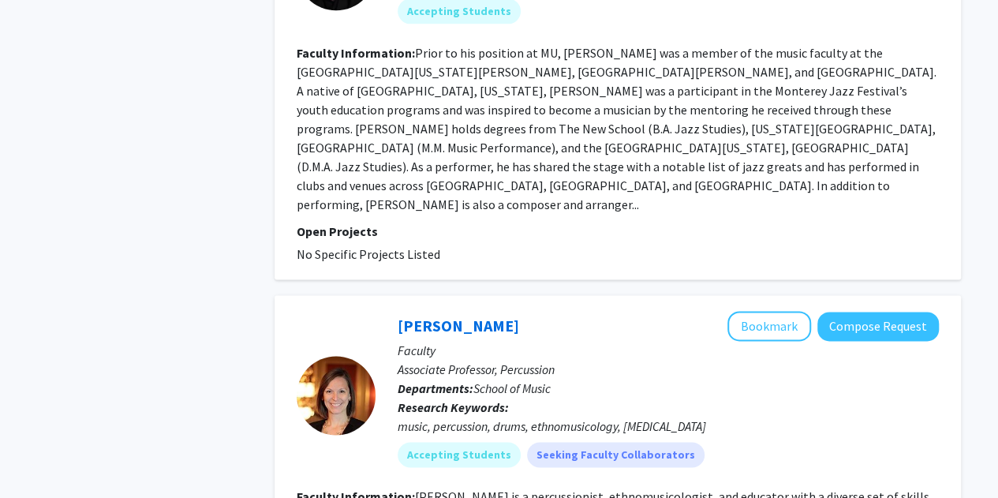 This screenshot has width=998, height=498. I want to click on button: Add Megan Arns to Bookmarks, so click(769, 326).